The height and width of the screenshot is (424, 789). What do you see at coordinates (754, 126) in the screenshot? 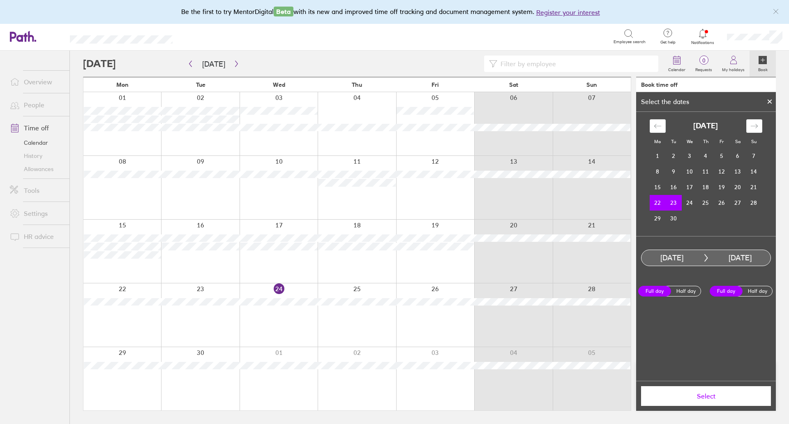
I see `div: Move forward to switch to the next month.` at bounding box center [754, 126].